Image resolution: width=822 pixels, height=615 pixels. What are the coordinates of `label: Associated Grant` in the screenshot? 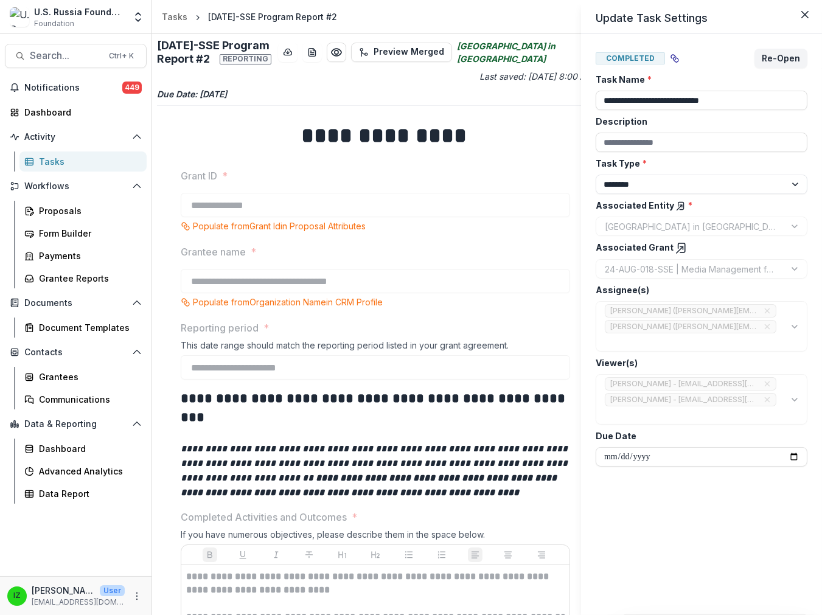 It's located at (698, 248).